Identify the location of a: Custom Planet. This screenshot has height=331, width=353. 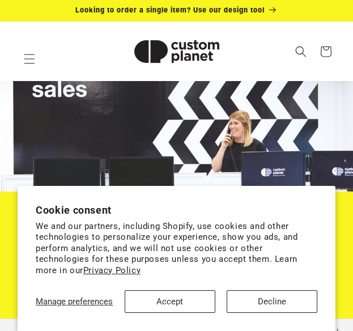
(176, 51).